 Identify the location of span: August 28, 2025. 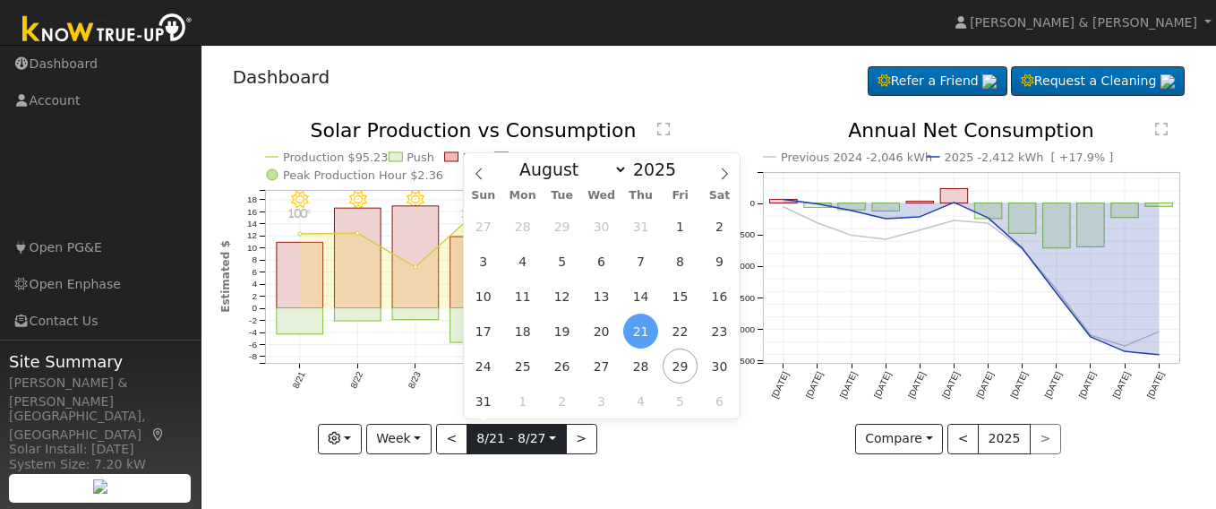
(640, 365).